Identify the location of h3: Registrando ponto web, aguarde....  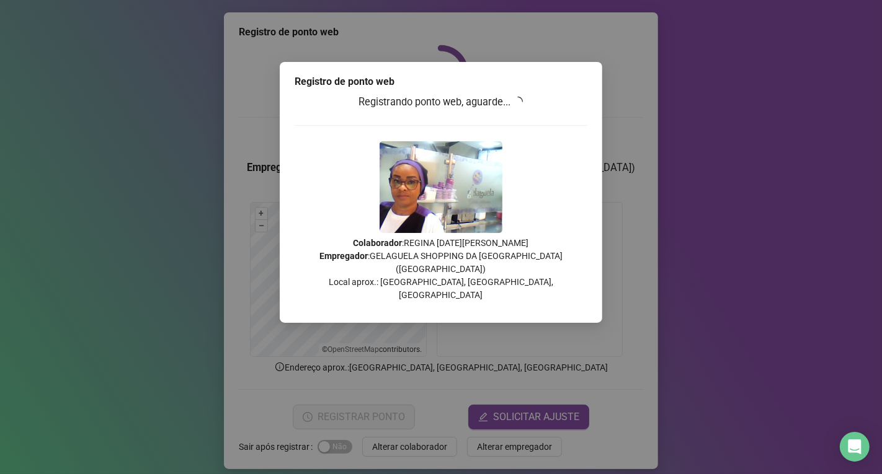
(441, 102).